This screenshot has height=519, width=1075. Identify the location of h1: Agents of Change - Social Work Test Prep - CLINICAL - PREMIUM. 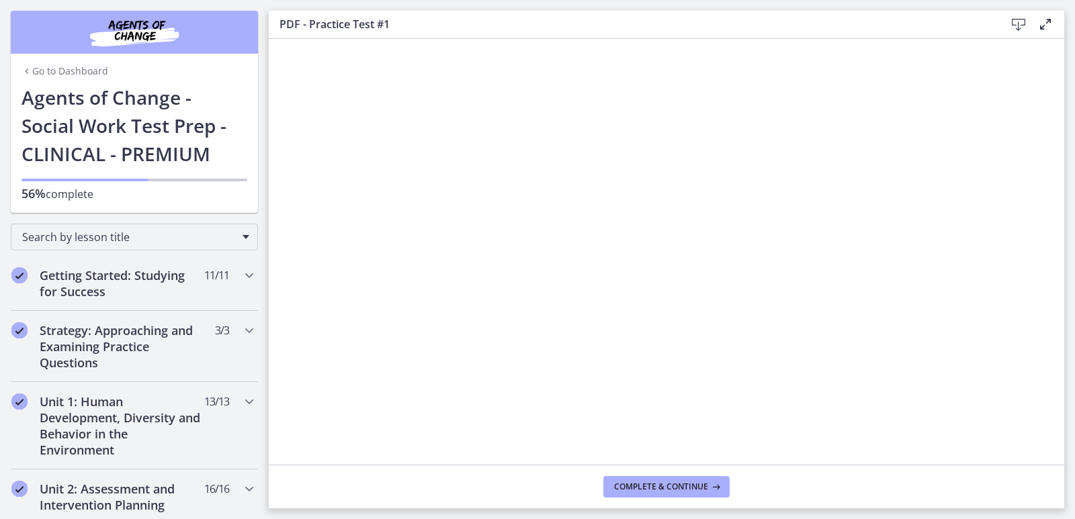
(134, 126).